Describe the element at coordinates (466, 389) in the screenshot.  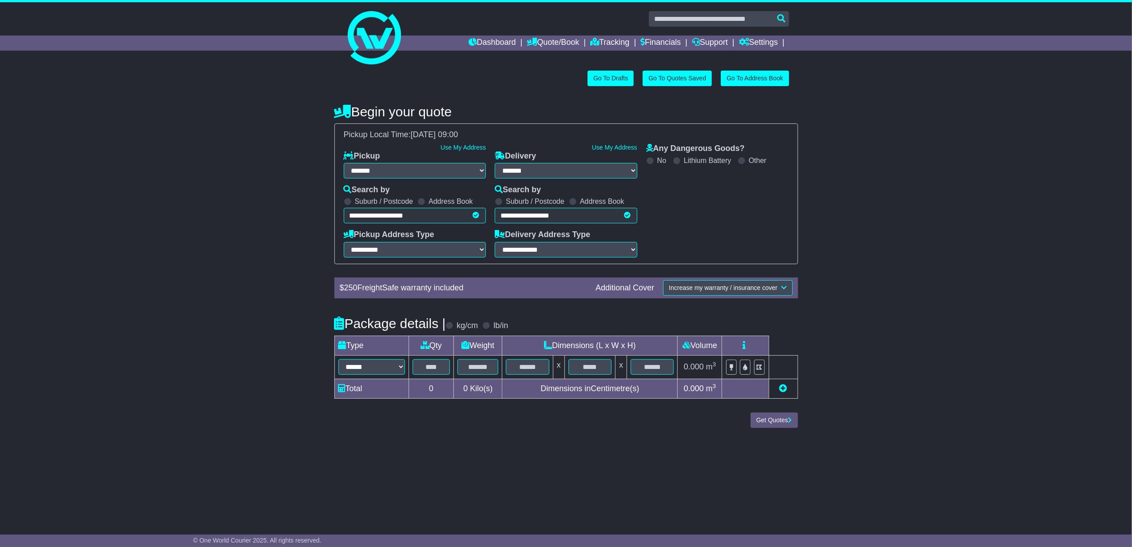
I see `span: 0` at that location.